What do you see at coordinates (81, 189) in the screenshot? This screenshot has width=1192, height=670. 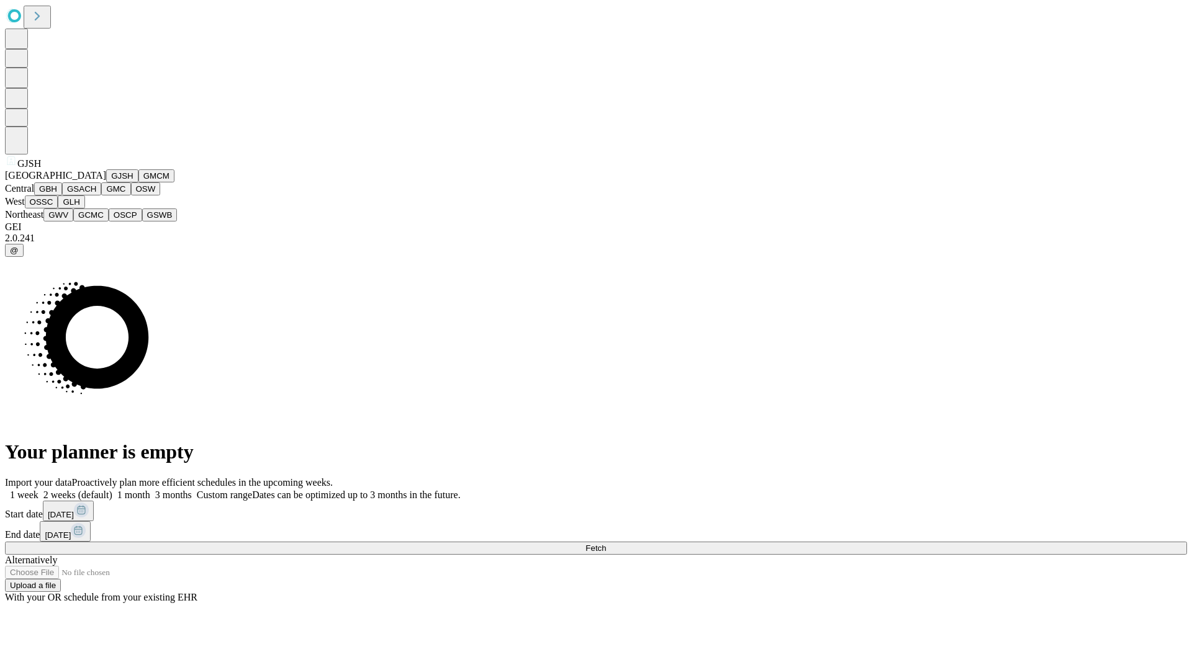 I see `button: GSACH` at bounding box center [81, 189].